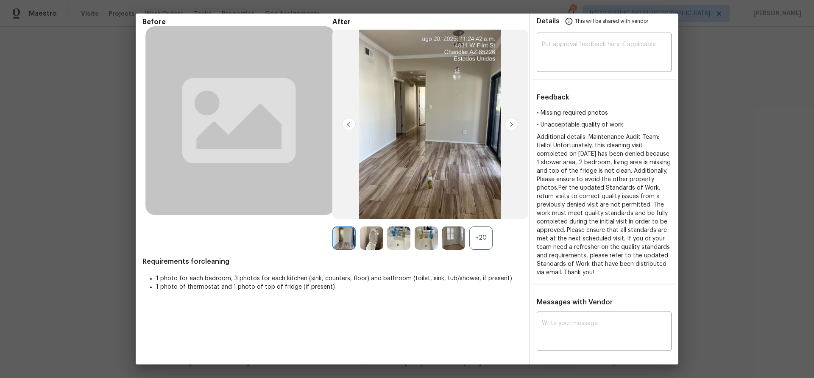  What do you see at coordinates (572, 113) in the screenshot?
I see `span: • Missing required photos` at bounding box center [572, 113].